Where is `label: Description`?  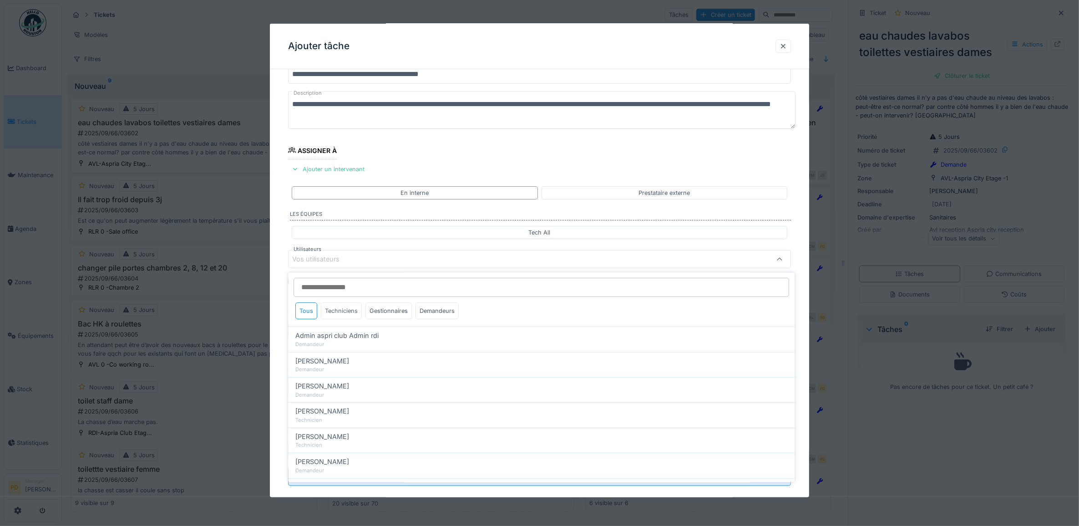 label: Description is located at coordinates (308, 93).